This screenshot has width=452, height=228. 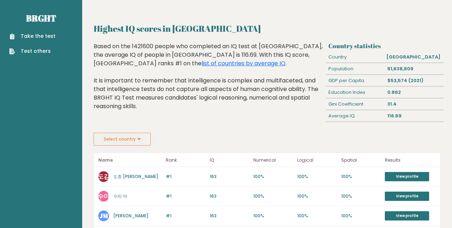 I want to click on b: Name, so click(x=105, y=160).